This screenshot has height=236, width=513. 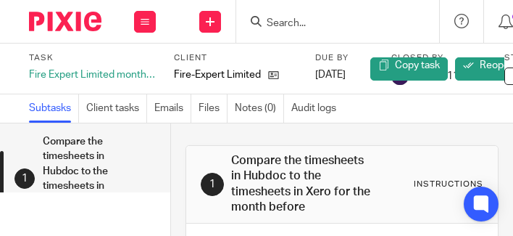 I want to click on a: Audit logs, so click(x=317, y=108).